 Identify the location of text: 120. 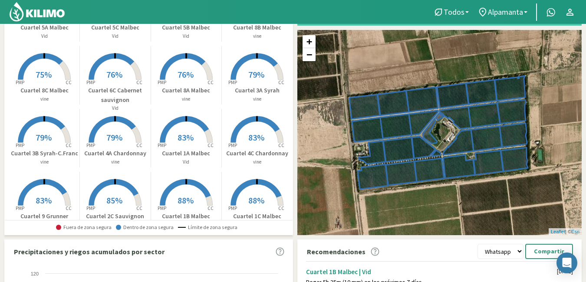
(35, 274).